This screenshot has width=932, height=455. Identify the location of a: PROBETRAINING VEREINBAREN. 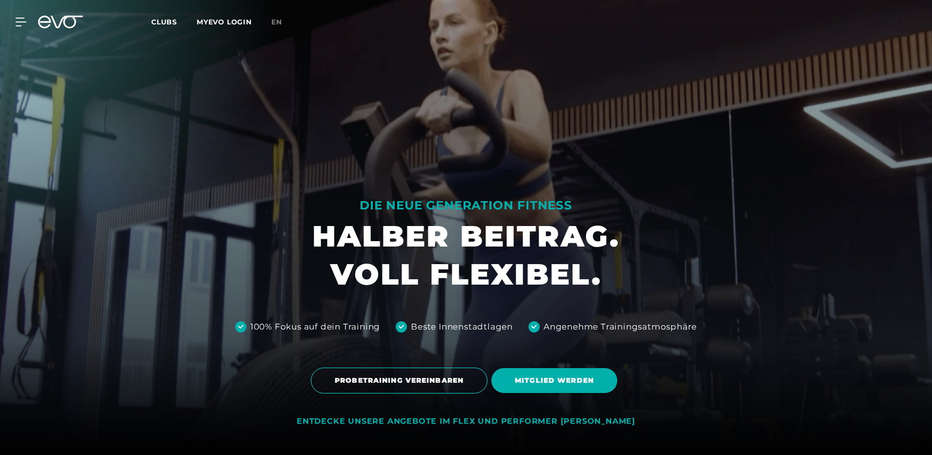
(401, 380).